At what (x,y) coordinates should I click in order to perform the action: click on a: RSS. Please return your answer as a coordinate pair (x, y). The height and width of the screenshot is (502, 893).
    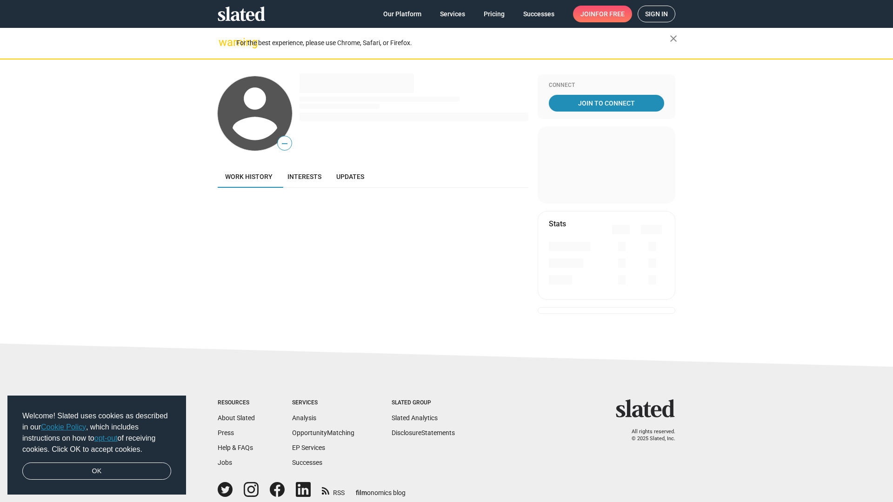
    Looking at the image, I should click on (333, 490).